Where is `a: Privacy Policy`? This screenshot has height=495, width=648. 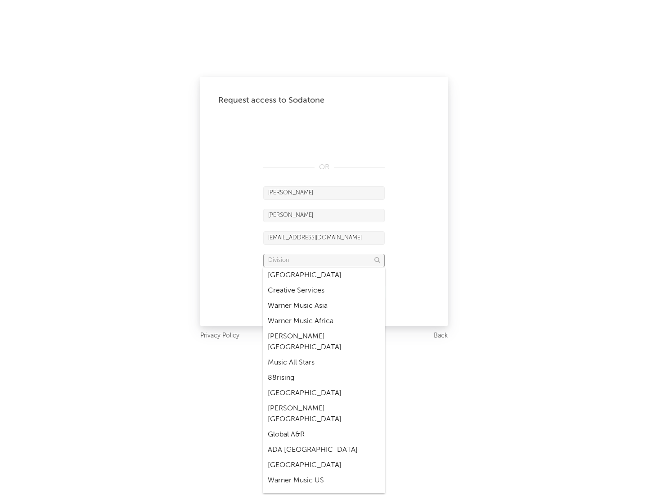
a: Privacy Policy is located at coordinates (219, 336).